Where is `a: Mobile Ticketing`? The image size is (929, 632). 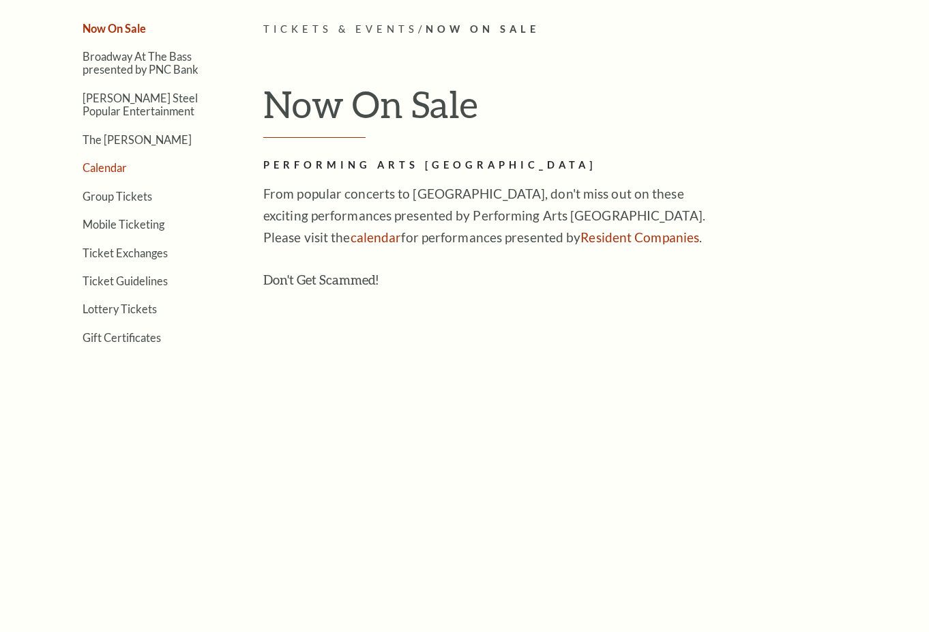 a: Mobile Ticketing is located at coordinates (123, 224).